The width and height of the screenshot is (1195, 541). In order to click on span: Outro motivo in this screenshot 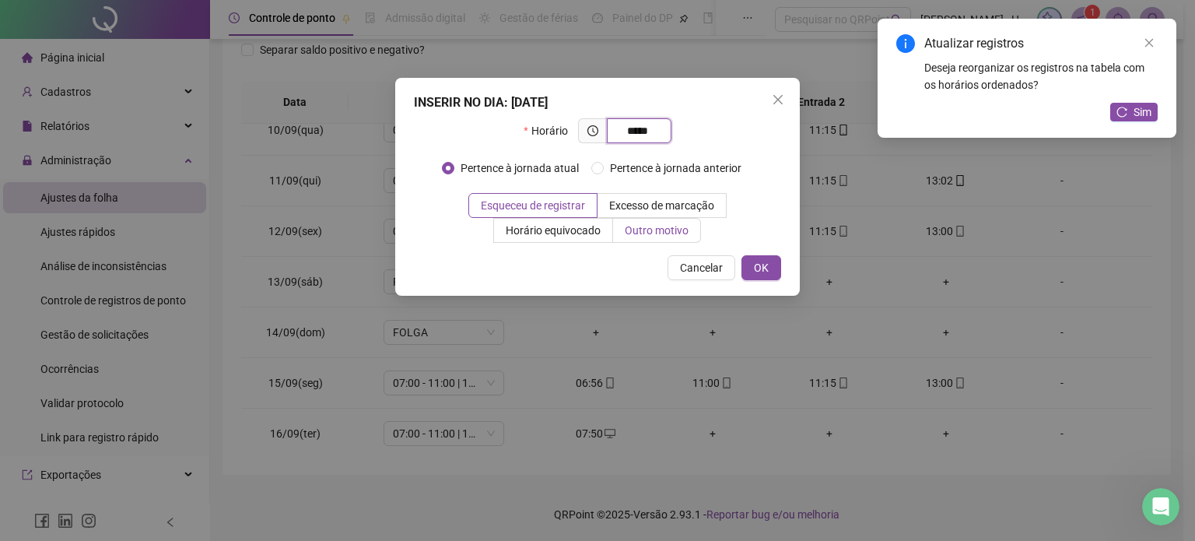, I will do `click(657, 230)`.